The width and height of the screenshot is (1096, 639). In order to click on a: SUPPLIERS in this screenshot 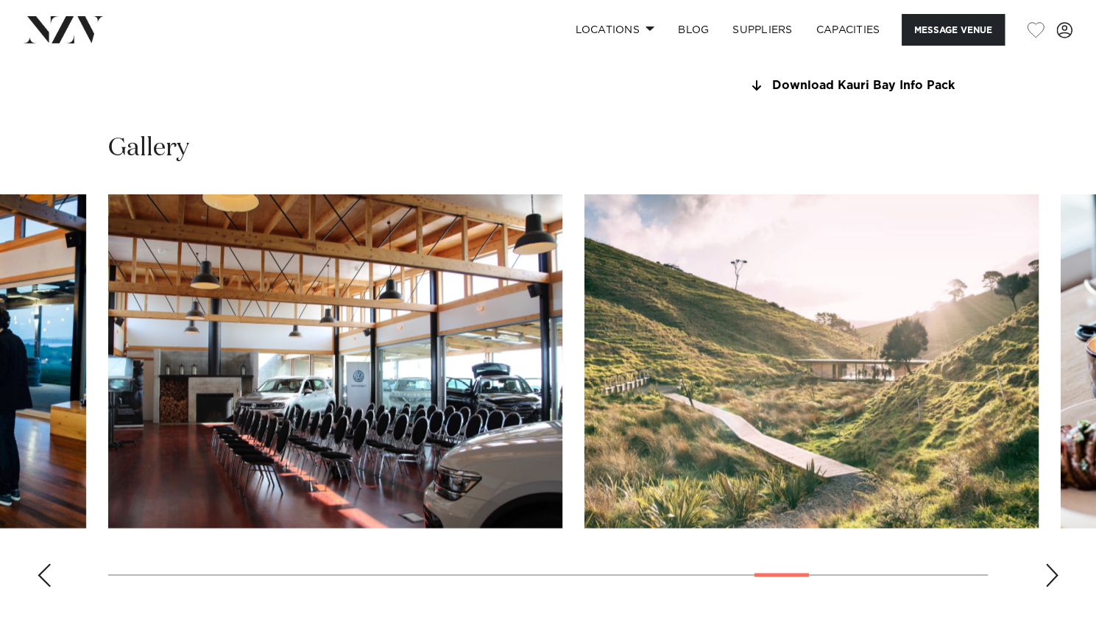, I will do `click(762, 29)`.